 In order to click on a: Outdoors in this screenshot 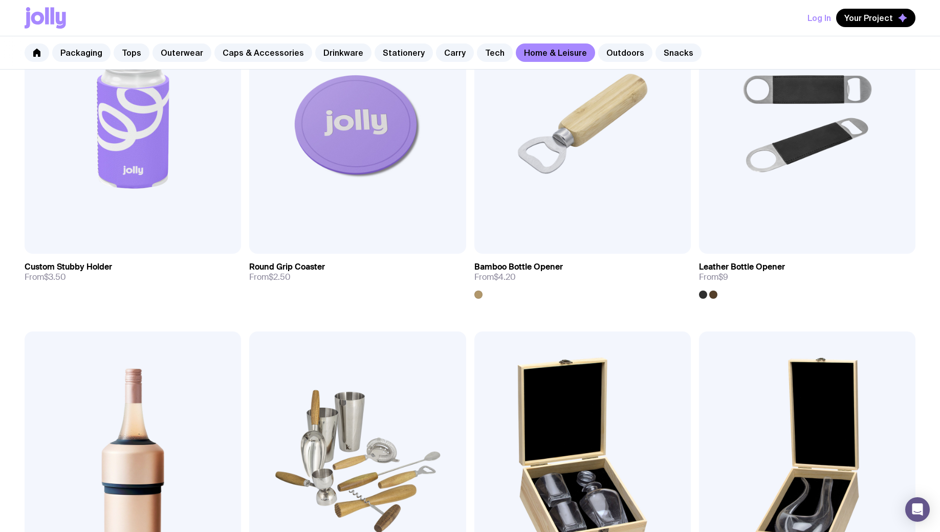, I will do `click(625, 53)`.